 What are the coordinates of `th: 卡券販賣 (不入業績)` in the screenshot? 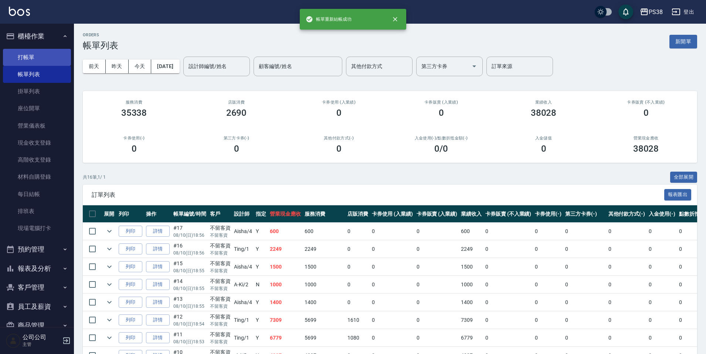 It's located at (508, 214).